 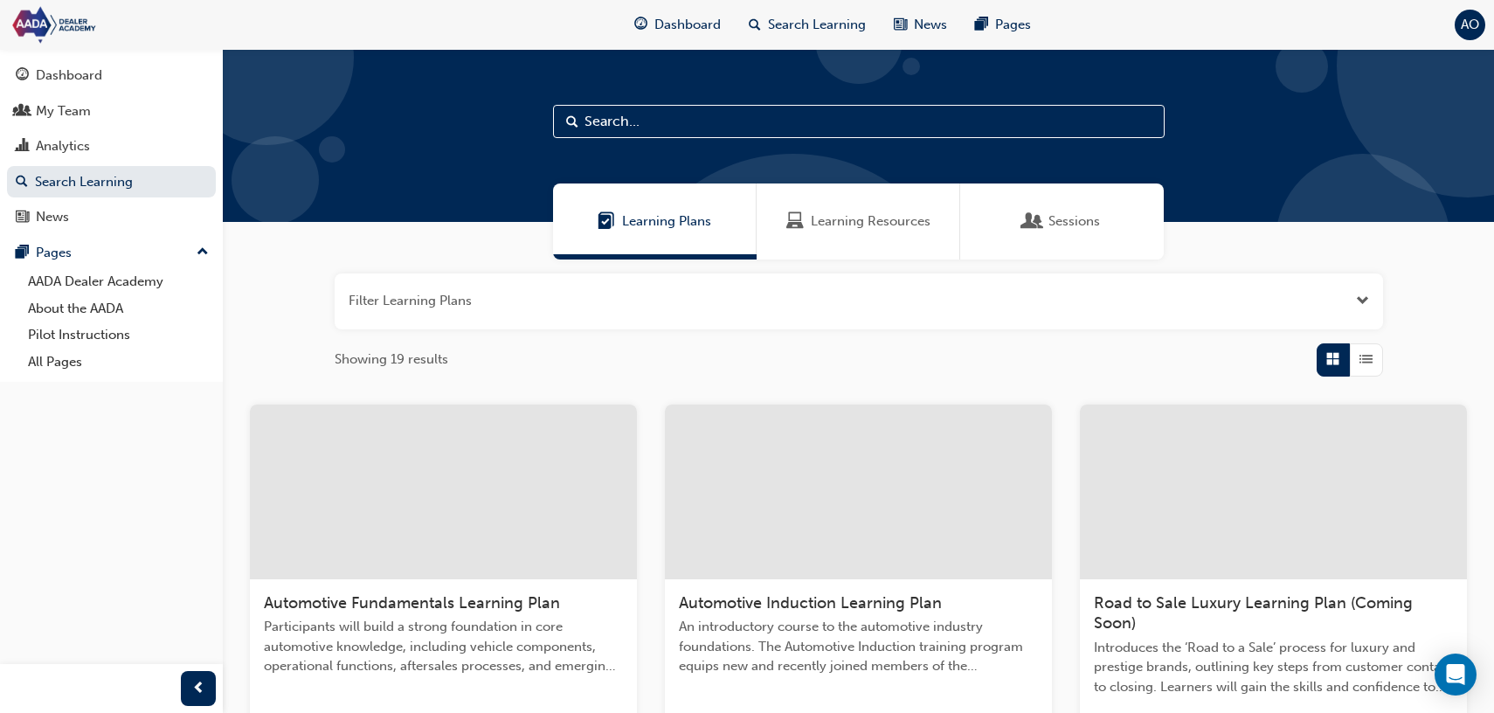 I want to click on span: Participants will build a strong foundation in core automotive knowledge, including vehicle compo..., so click(x=443, y=647).